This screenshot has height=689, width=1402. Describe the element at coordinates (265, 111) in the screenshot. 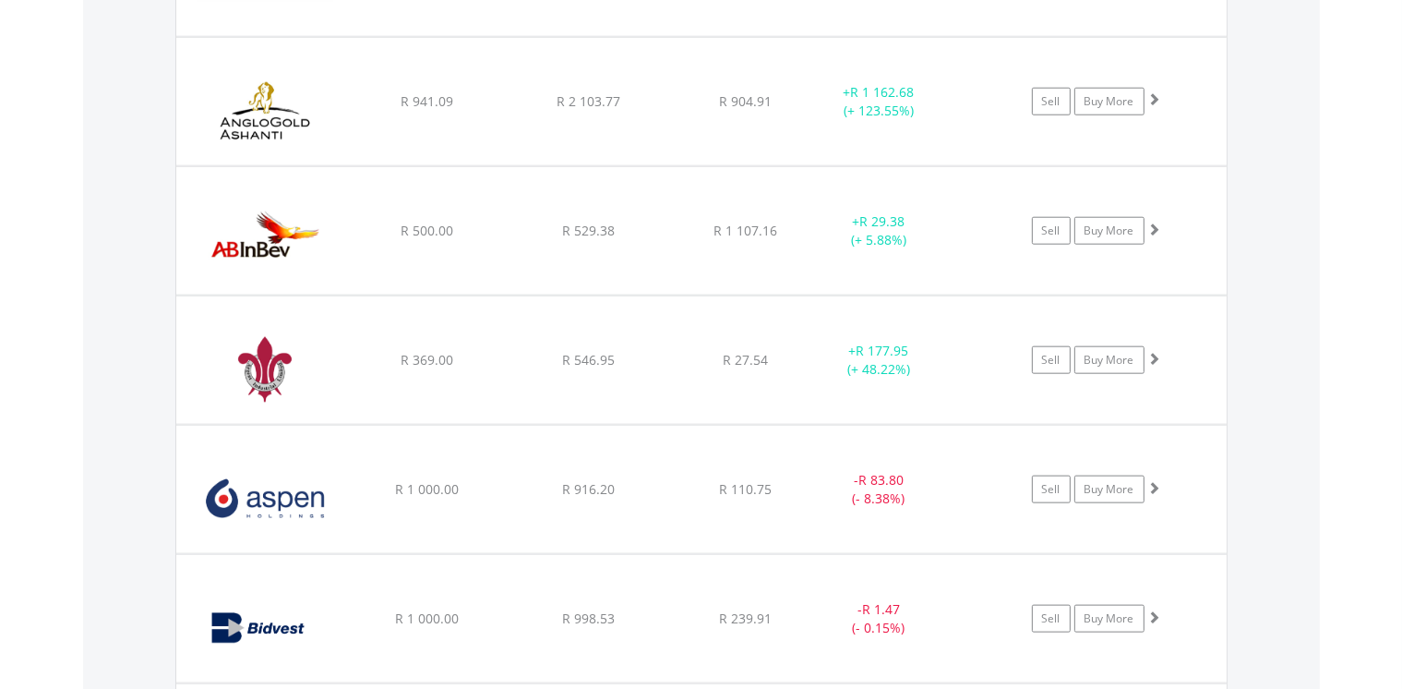

I see `img: EQU.ZA.ANG.png` at that location.